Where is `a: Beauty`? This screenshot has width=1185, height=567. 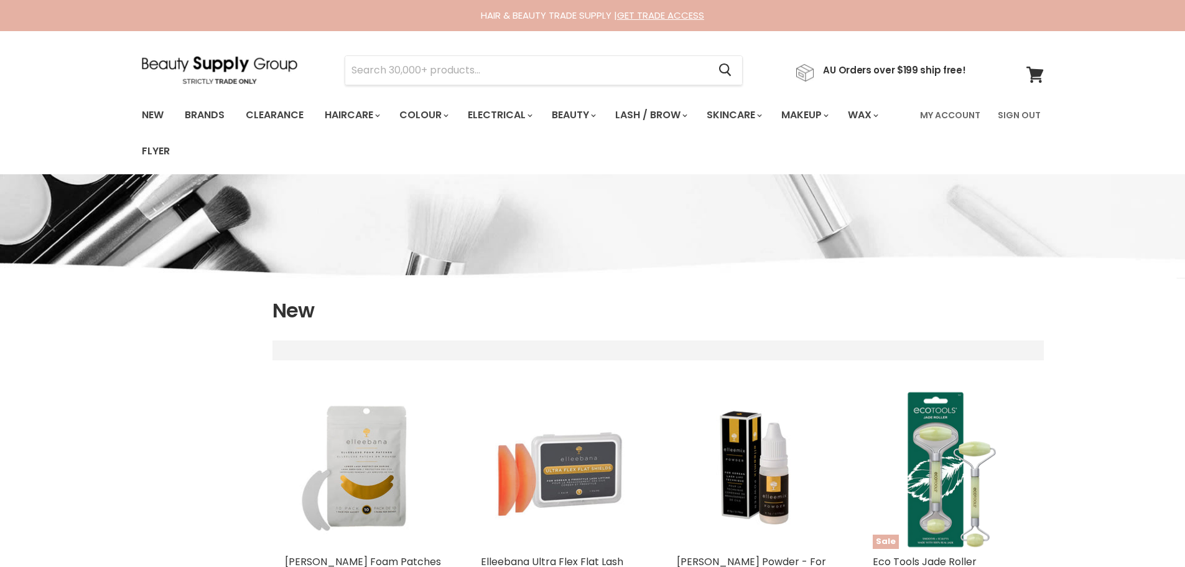
a: Beauty is located at coordinates (573, 115).